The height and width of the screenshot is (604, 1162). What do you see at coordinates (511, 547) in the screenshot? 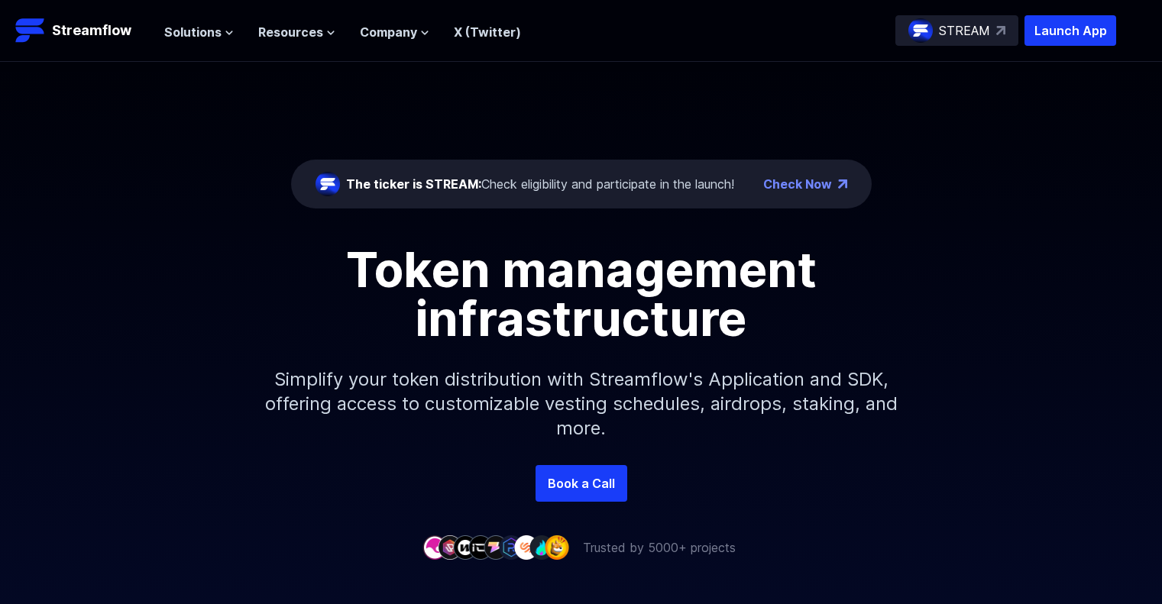
I see `img: company-6` at bounding box center [511, 547].